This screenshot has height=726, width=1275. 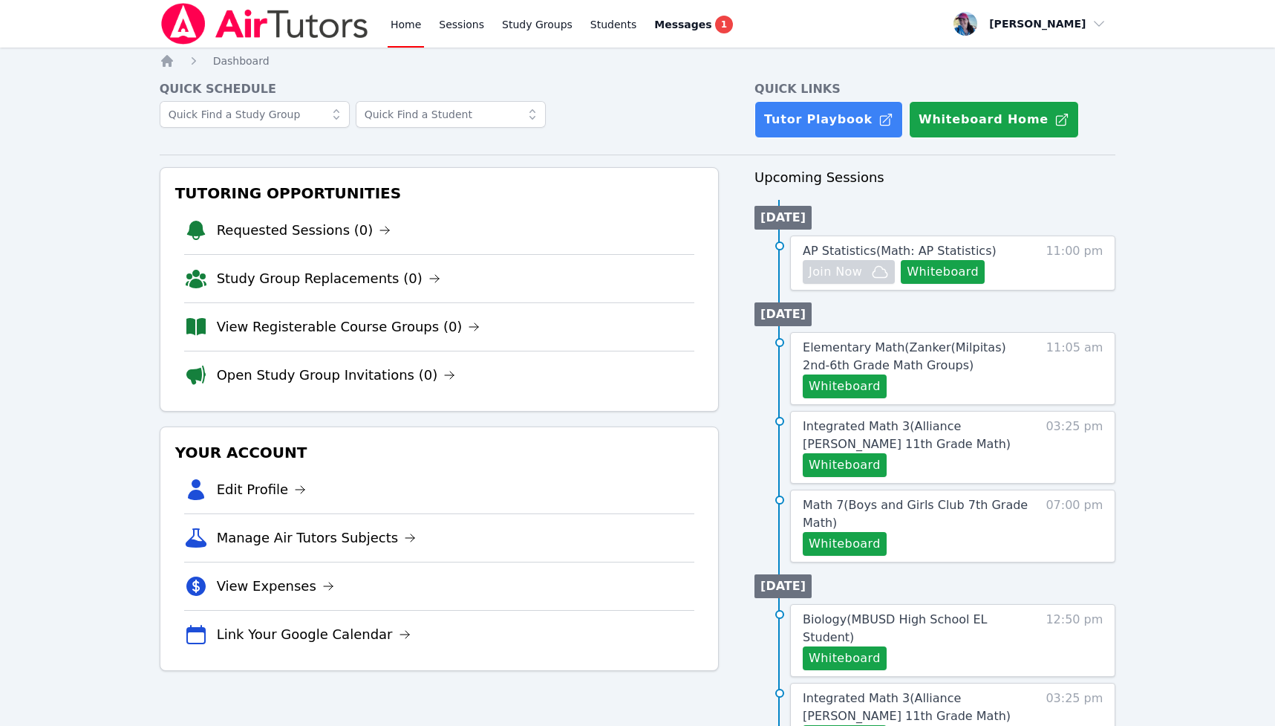 I want to click on a: AP Statistics(Math: AP Statistics), so click(x=900, y=251).